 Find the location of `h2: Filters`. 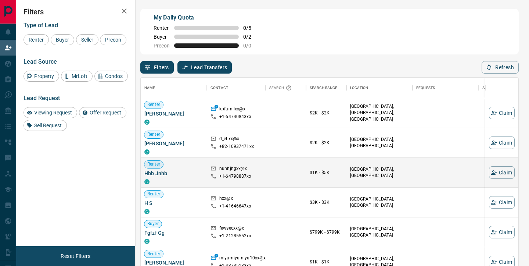

h2: Filters is located at coordinates (76, 12).